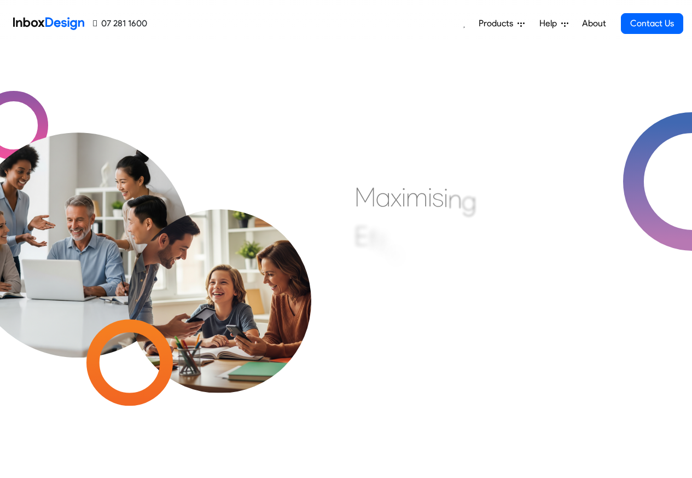 The height and width of the screenshot is (478, 692). What do you see at coordinates (365, 197) in the screenshot?
I see `div: M` at bounding box center [365, 197].